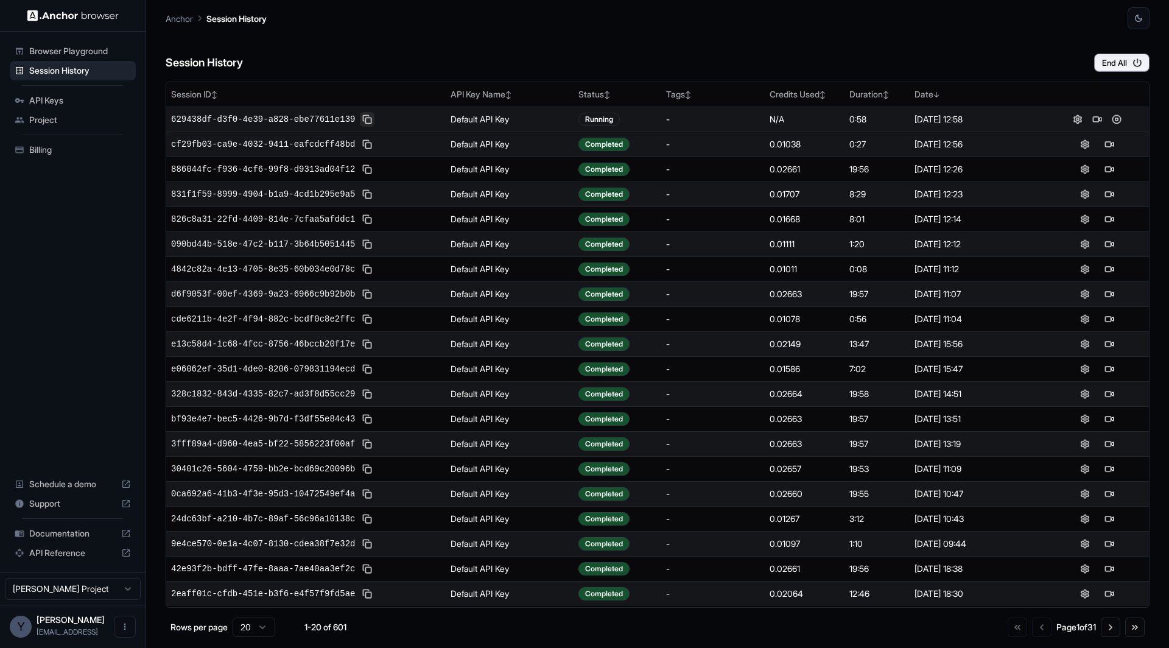 The width and height of the screenshot is (1169, 648). Describe the element at coordinates (72, 553) in the screenshot. I see `div: API Reference` at that location.